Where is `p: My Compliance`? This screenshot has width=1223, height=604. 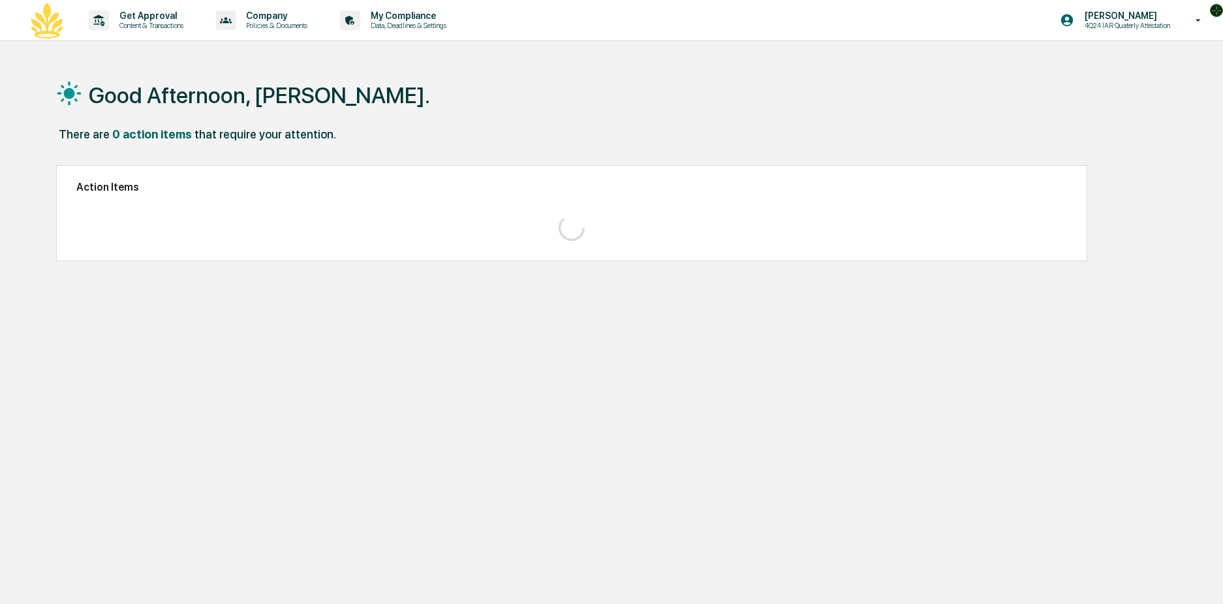
p: My Compliance is located at coordinates (407, 16).